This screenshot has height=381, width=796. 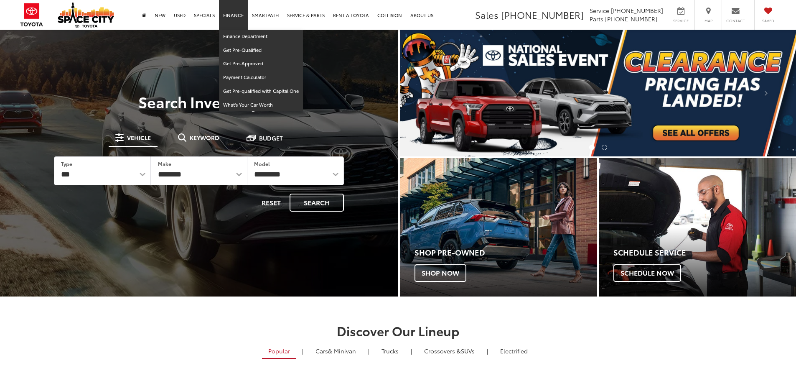 What do you see at coordinates (261, 77) in the screenshot?
I see `a: Payment Calculator` at bounding box center [261, 77].